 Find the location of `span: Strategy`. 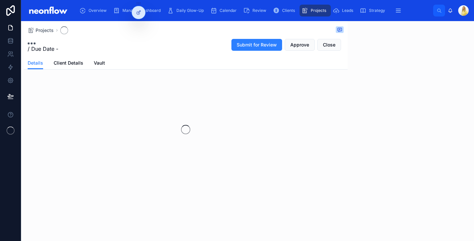

span: Strategy is located at coordinates (377, 11).